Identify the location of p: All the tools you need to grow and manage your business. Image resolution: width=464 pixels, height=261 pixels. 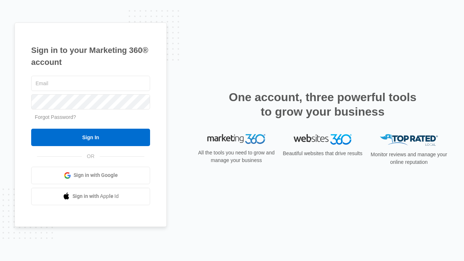
(236, 157).